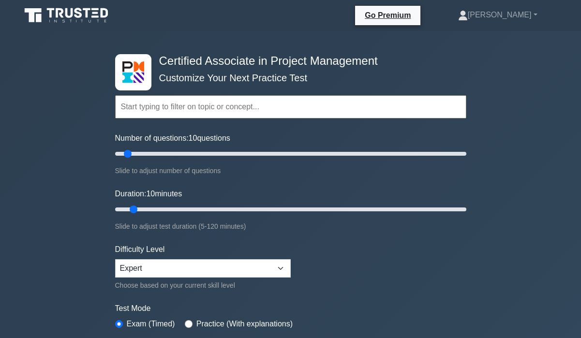  I want to click on label: Exam (Timed), so click(151, 324).